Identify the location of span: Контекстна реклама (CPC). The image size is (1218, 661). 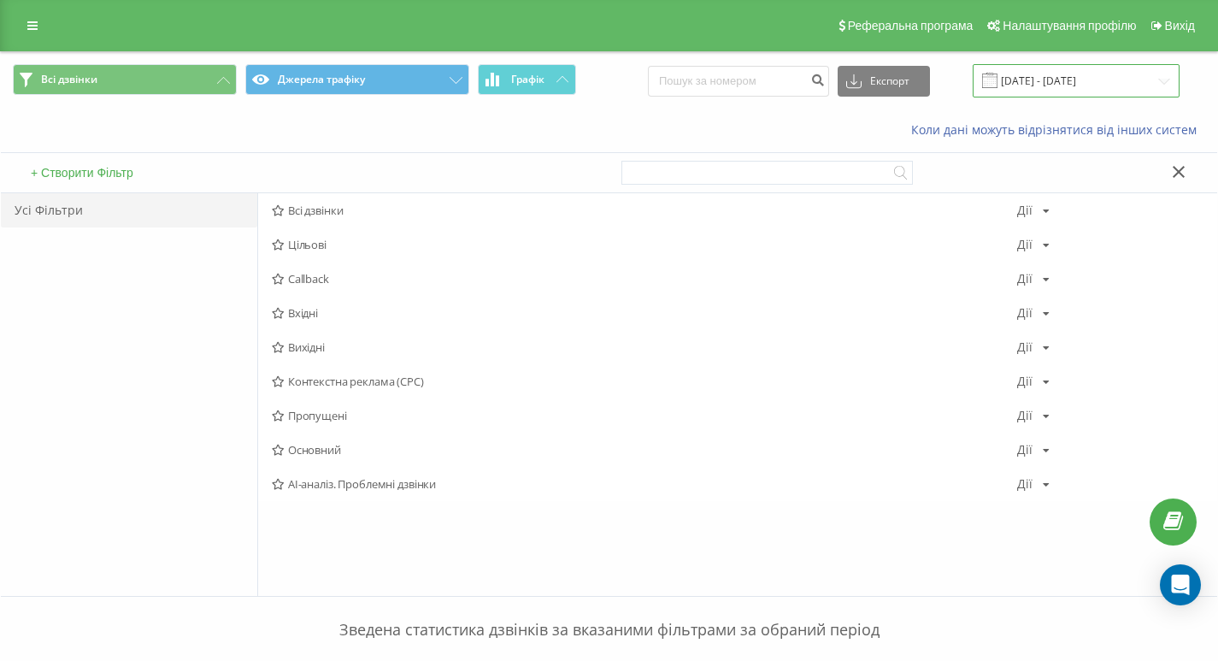
(645, 381).